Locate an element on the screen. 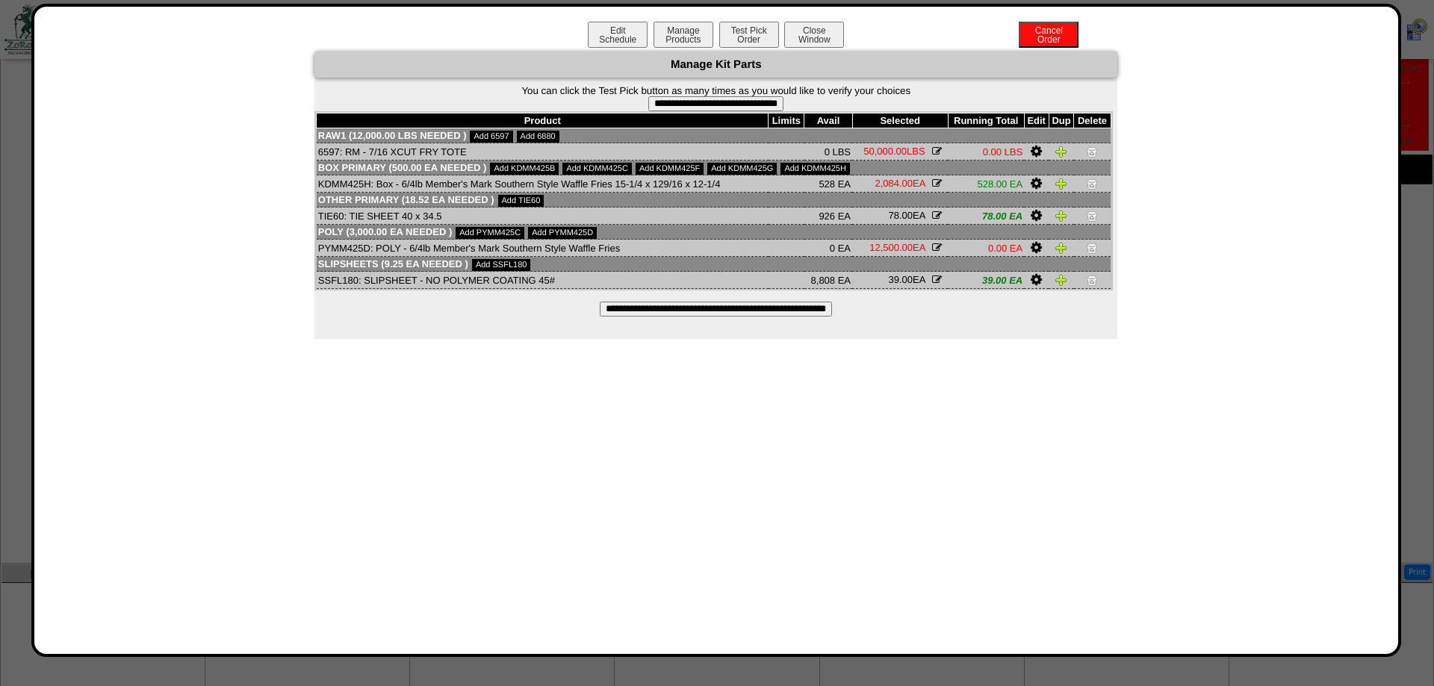 This screenshot has height=686, width=1434. span: 39.00 is located at coordinates (901, 279).